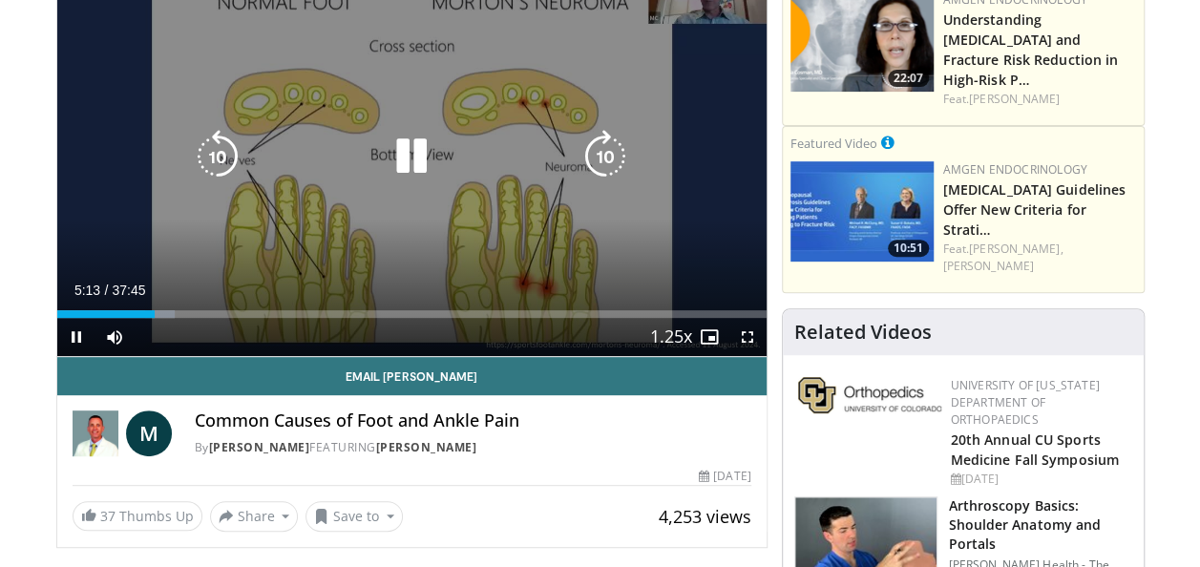  I want to click on span: 37, so click(108, 515).